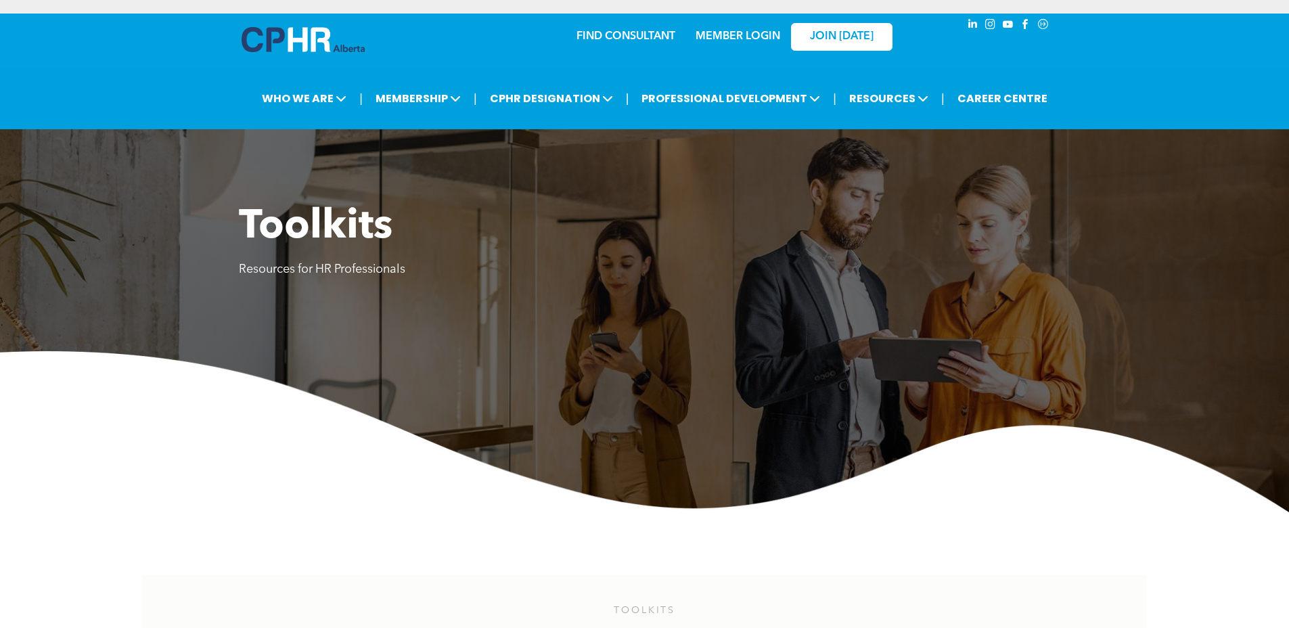 The image size is (1289, 628). What do you see at coordinates (304, 98) in the screenshot?
I see `span: WHO WE ARE` at bounding box center [304, 98].